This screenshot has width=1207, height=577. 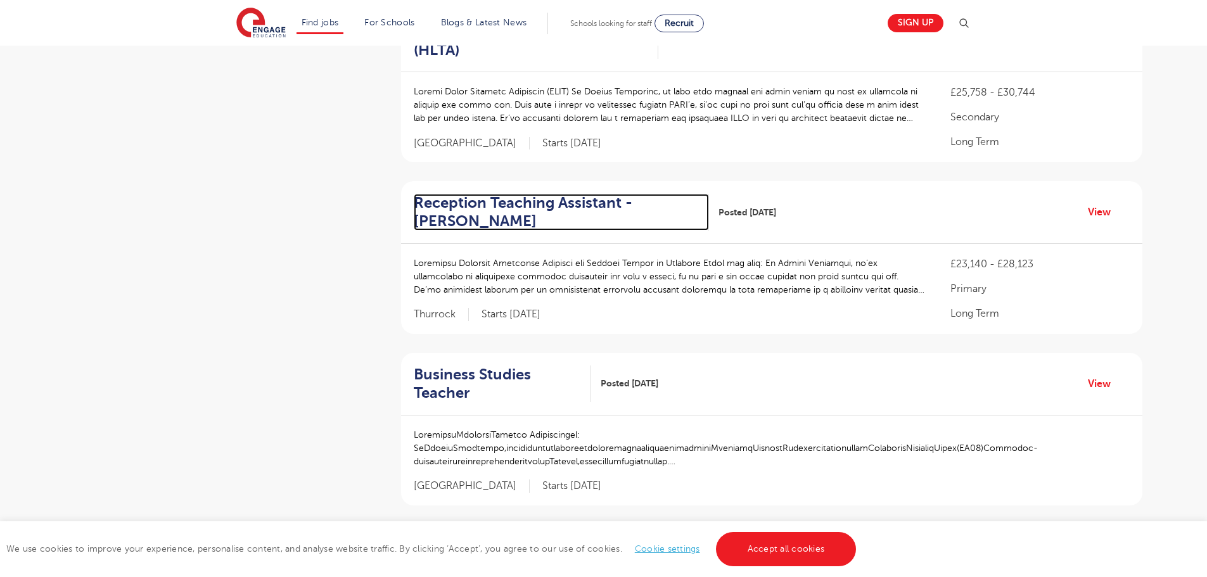 What do you see at coordinates (679, 23) in the screenshot?
I see `a: Recruit` at bounding box center [679, 23].